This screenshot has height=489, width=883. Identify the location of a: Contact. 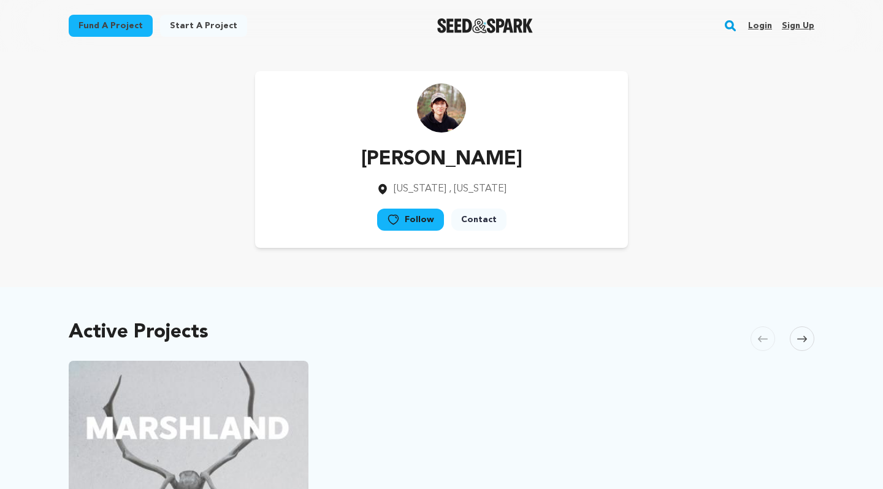
(479, 220).